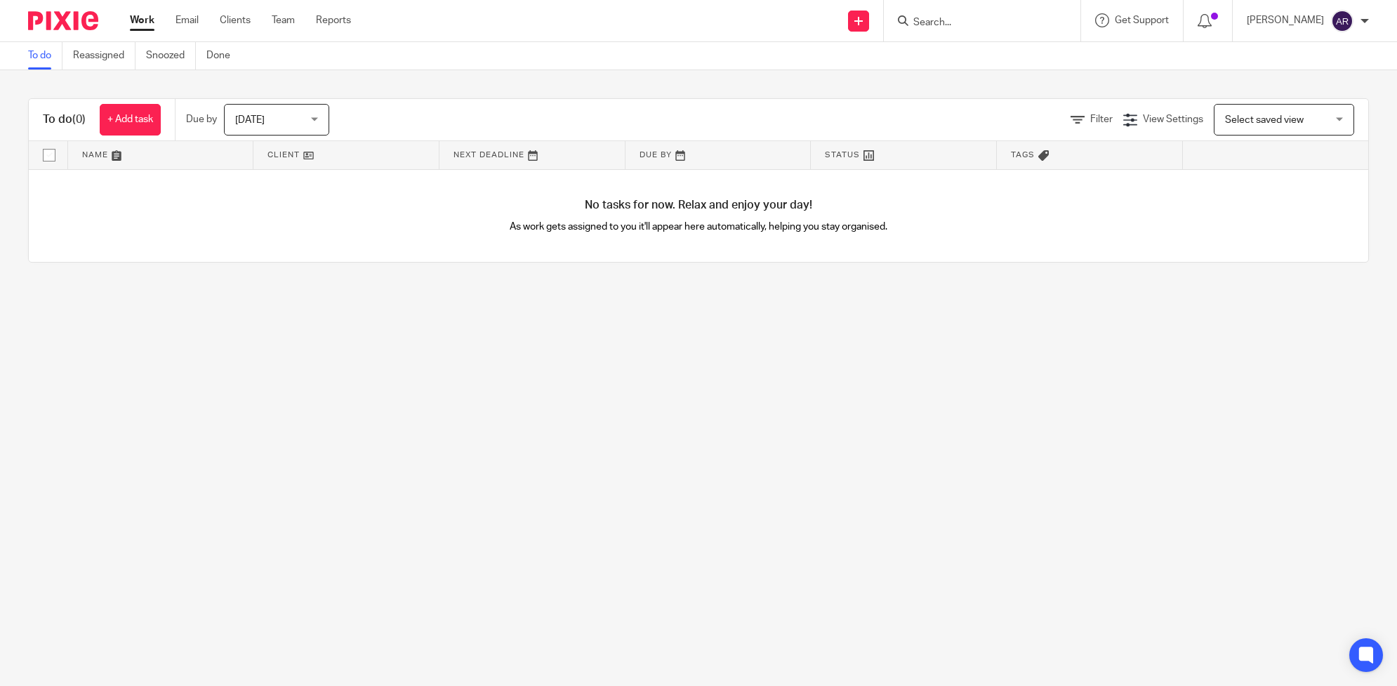  Describe the element at coordinates (334, 20) in the screenshot. I see `a: Reports` at that location.